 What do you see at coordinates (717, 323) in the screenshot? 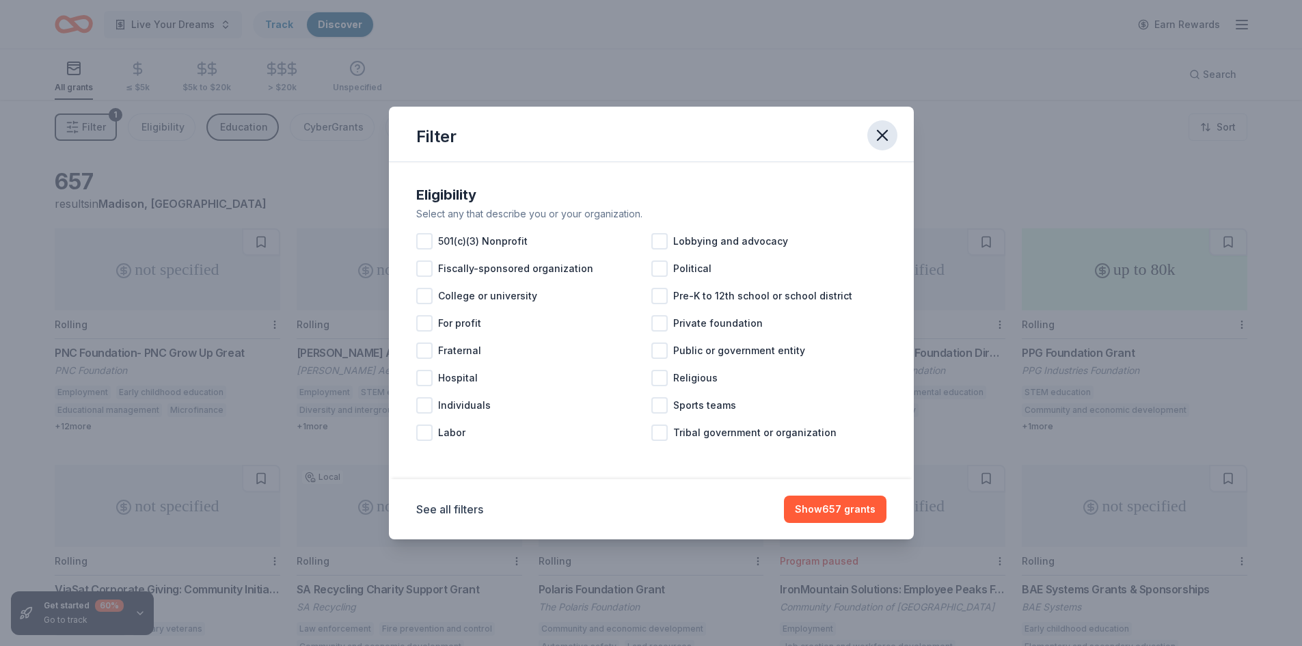
I see `span: Private foundation` at bounding box center [717, 323].